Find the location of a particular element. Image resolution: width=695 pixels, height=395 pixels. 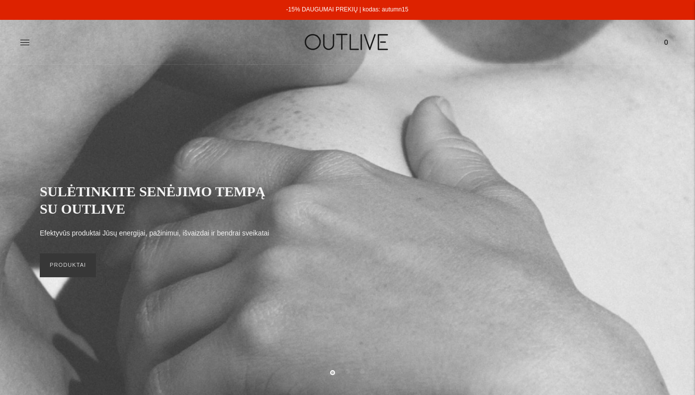

p: Efektyvūs produktai Jūsų energijai, pažinimui, išvaizdai ir bendrai sveikatai is located at coordinates (154, 234).